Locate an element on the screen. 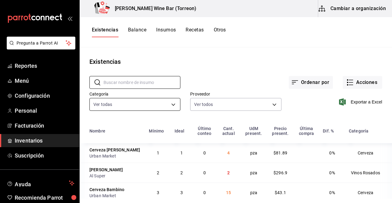 The width and height of the screenshot is (392, 203). span: Ver todas is located at coordinates (102, 105).